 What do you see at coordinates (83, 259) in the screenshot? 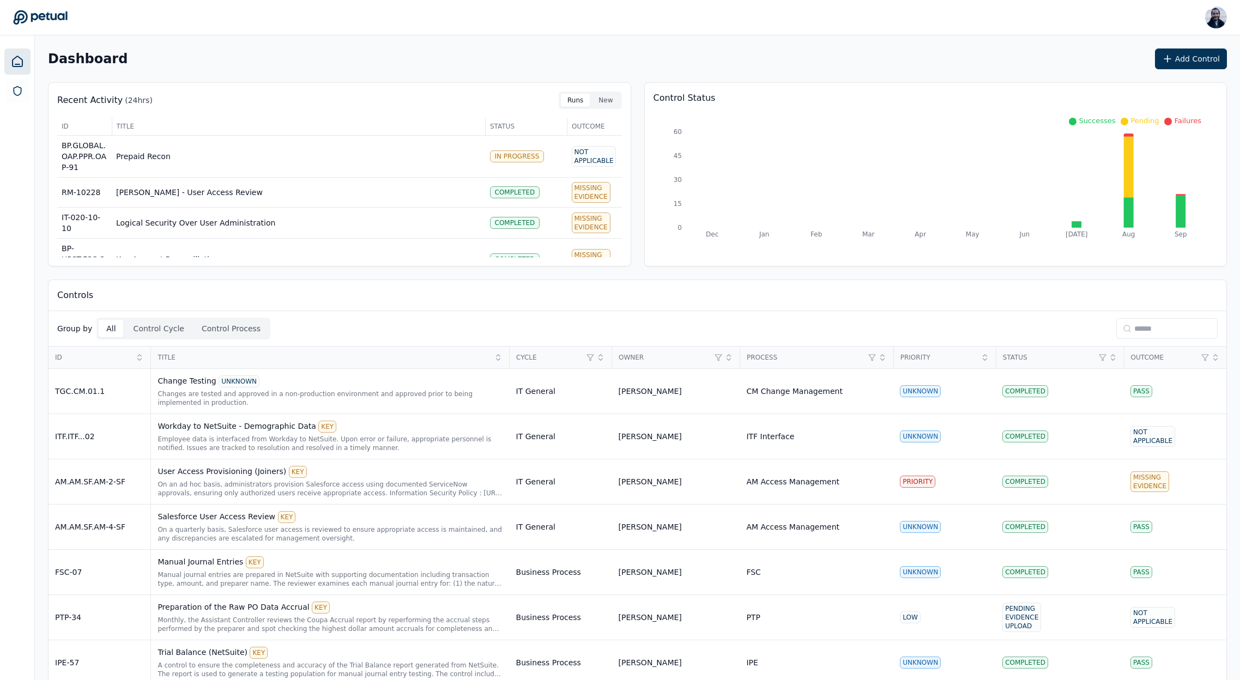
I see `span: BP-UPST.FSC.S94.FSC.09` at bounding box center [83, 259].